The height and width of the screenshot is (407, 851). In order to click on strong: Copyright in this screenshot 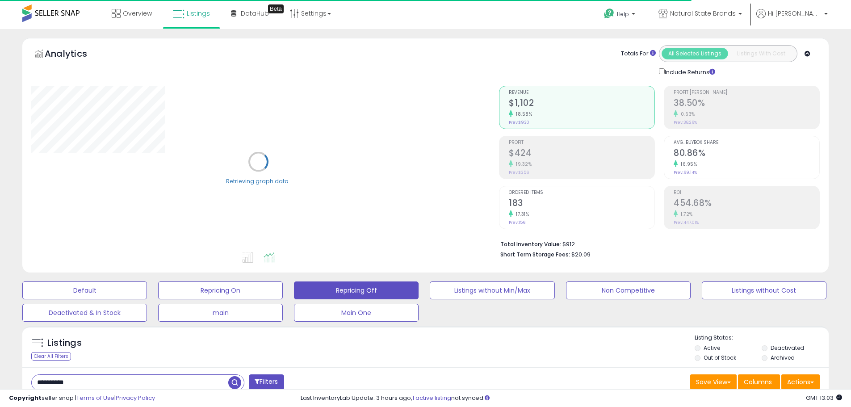, I will do `click(25, 398)`.